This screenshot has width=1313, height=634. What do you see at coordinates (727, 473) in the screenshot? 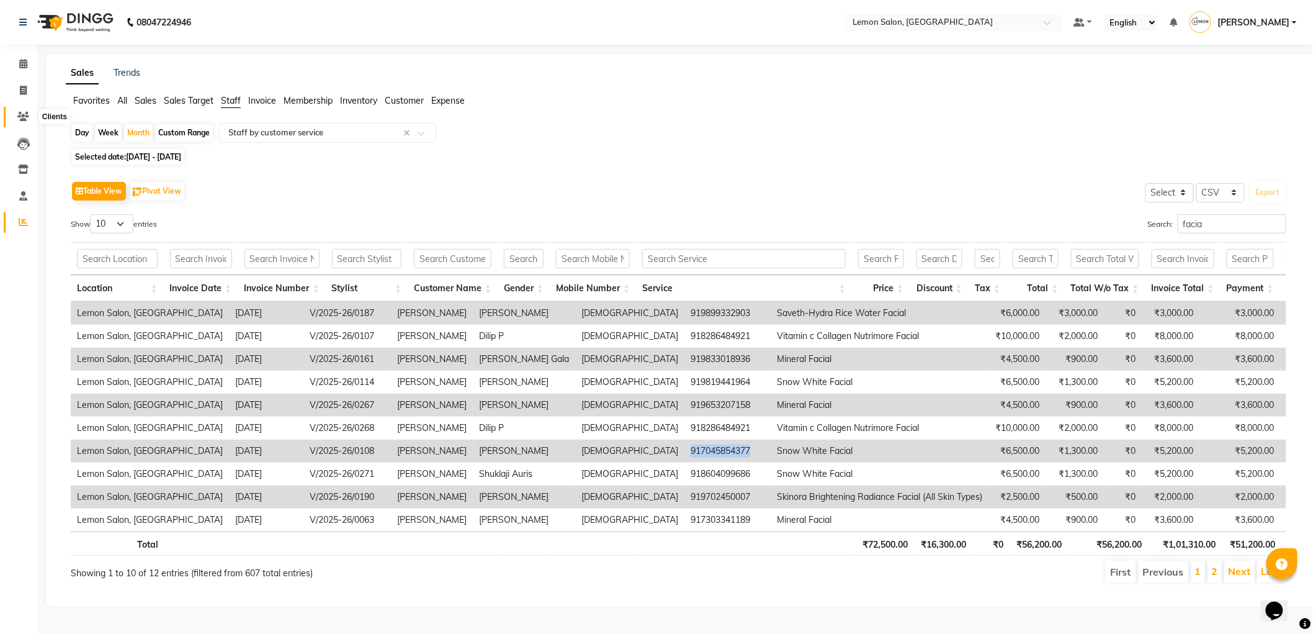
I see `td: 918604099686` at bounding box center [727, 473].